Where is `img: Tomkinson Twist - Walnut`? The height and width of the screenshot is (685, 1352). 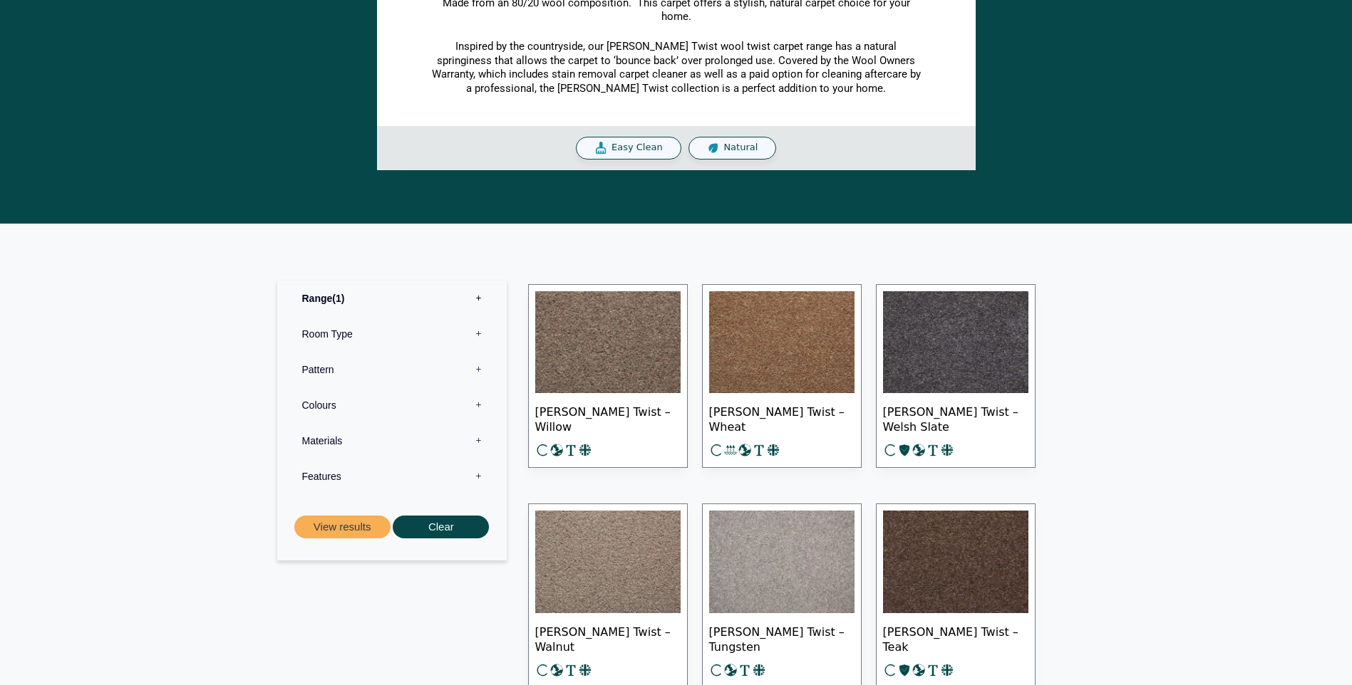
img: Tomkinson Twist - Walnut is located at coordinates (608, 562).